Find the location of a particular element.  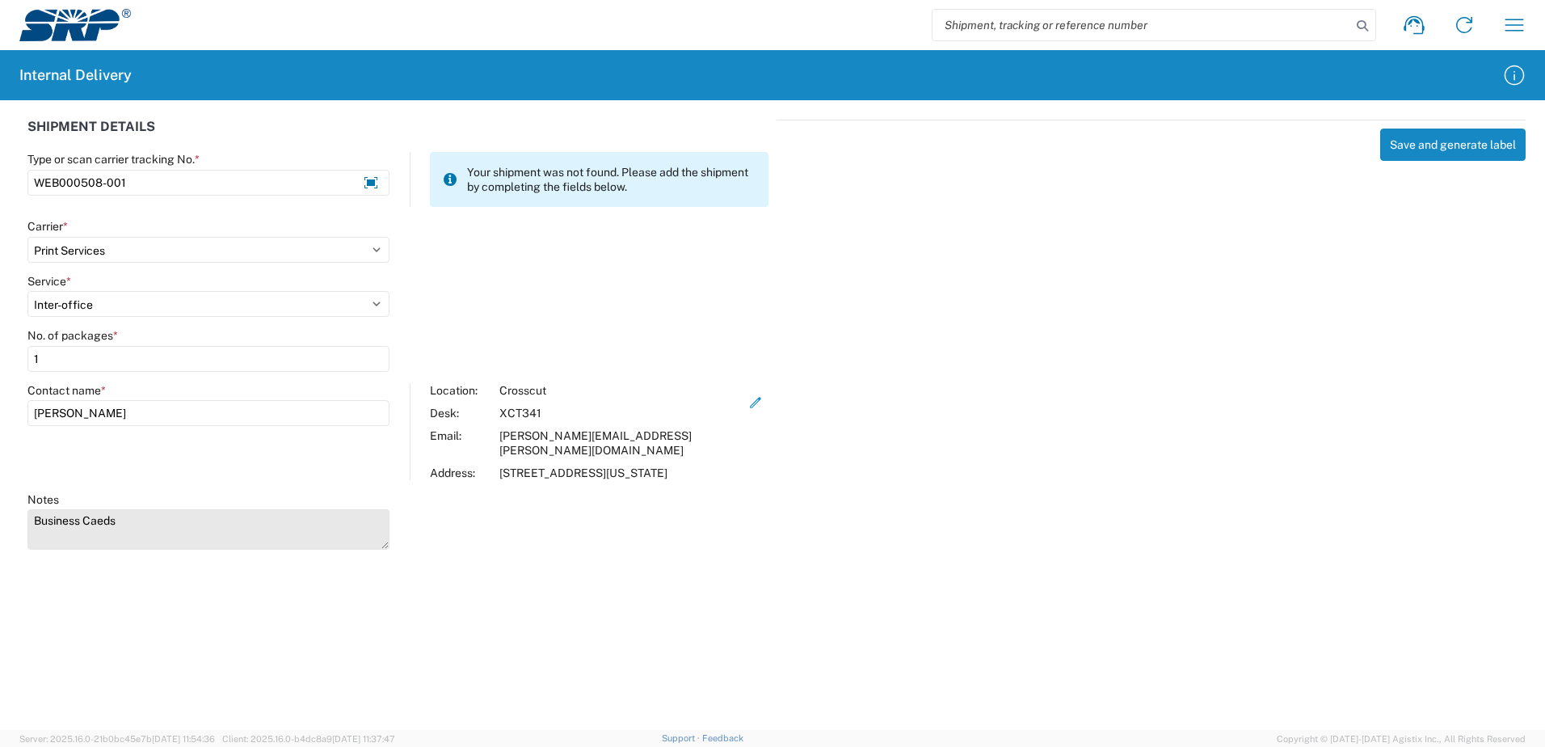

label: Contact name is located at coordinates (66, 390).